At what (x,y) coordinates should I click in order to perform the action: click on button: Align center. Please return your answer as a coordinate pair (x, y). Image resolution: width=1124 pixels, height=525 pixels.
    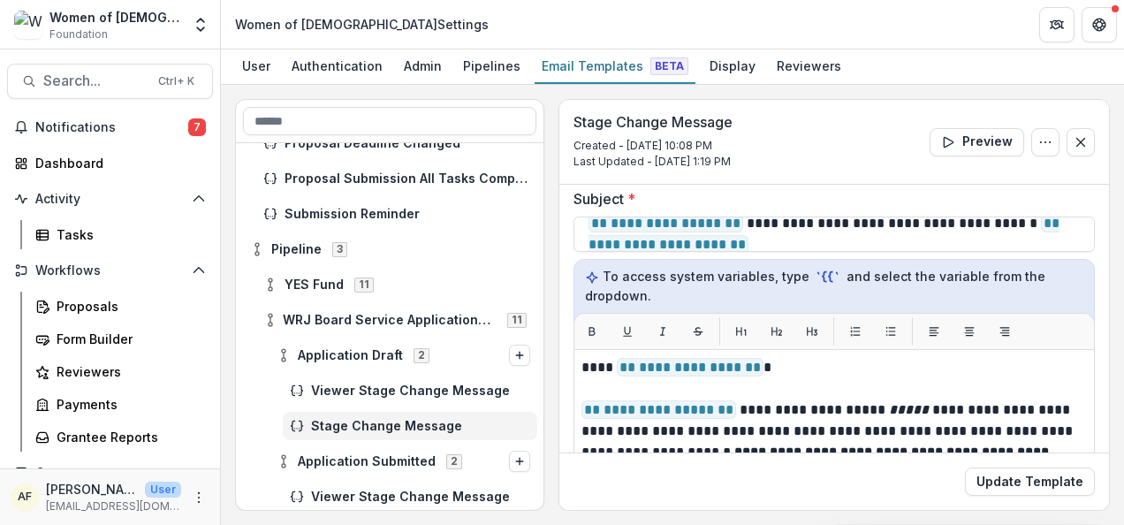
    Looking at the image, I should click on (969, 331).